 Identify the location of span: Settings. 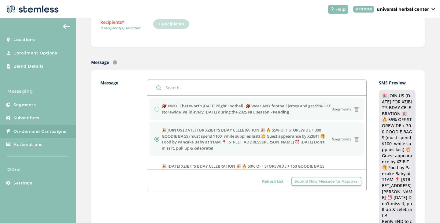
(23, 183).